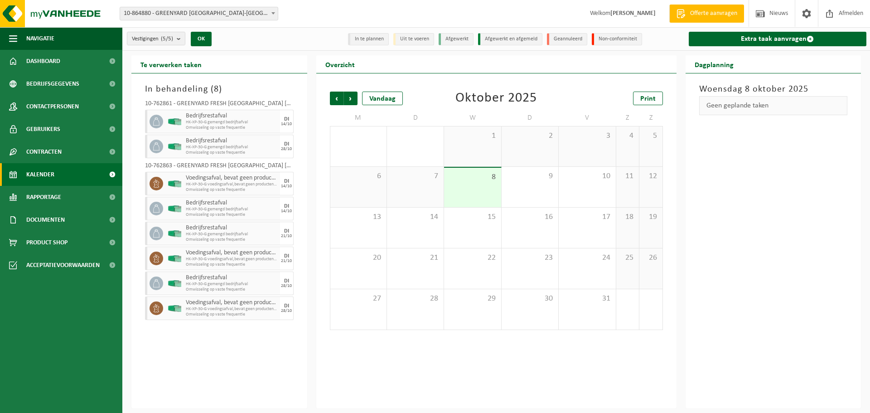 The image size is (870, 413). What do you see at coordinates (774, 89) in the screenshot?
I see `h3: Woensdag 8 oktober 2025` at bounding box center [774, 89].